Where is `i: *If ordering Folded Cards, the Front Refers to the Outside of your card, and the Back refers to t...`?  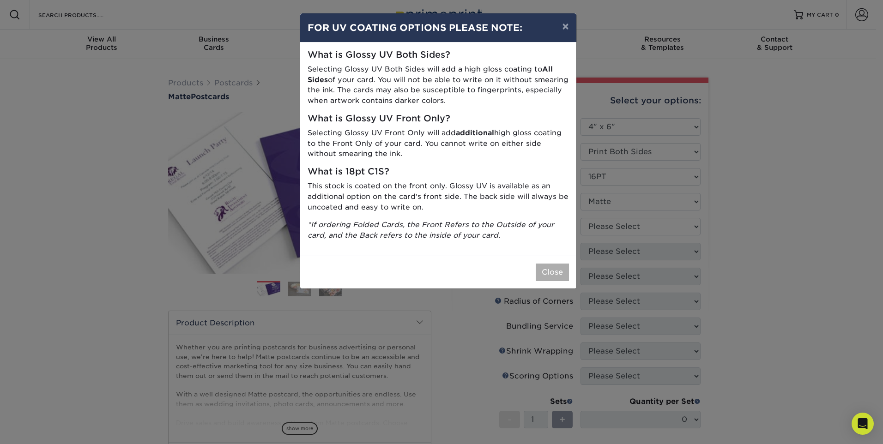
i: *If ordering Folded Cards, the Front Refers to the Outside of your card, and the Back refers to t... is located at coordinates (431, 230).